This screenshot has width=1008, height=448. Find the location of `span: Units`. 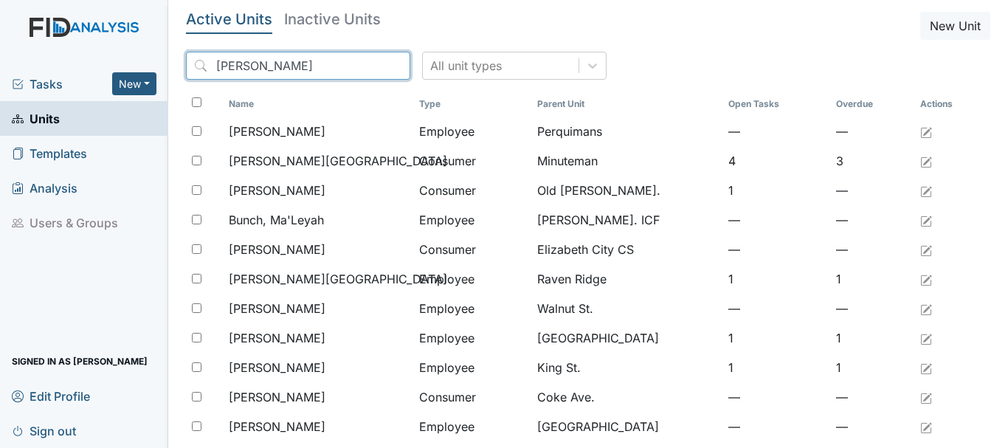

span: Units is located at coordinates (35, 118).